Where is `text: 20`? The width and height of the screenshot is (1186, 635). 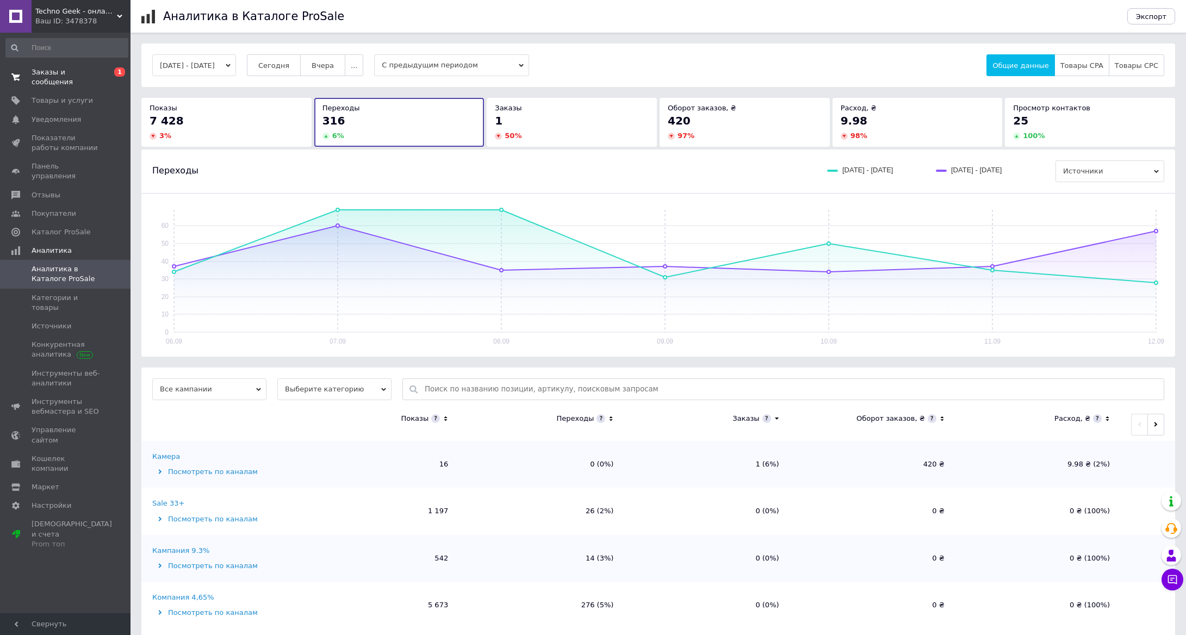
text: 20 is located at coordinates (165, 297).